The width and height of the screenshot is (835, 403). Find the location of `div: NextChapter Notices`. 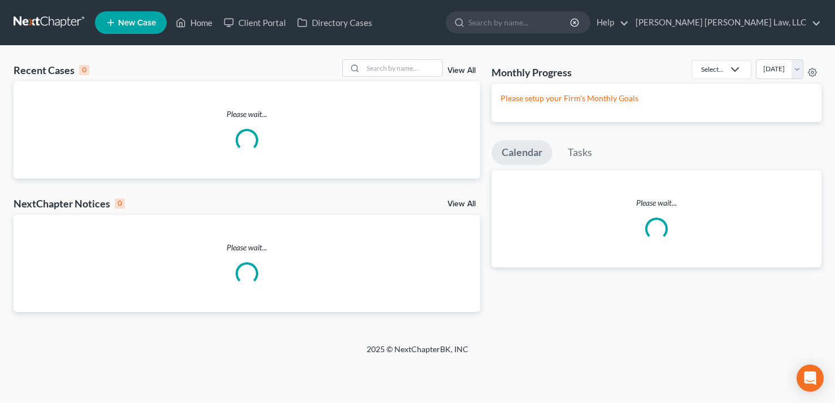

div: NextChapter Notices is located at coordinates (69, 203).